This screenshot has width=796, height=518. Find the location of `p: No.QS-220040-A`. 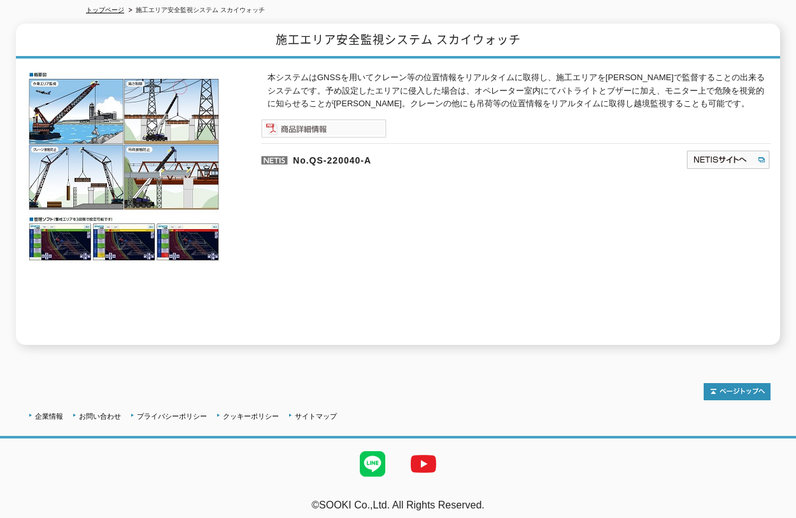

p: No.QS-220040-A is located at coordinates (412, 158).